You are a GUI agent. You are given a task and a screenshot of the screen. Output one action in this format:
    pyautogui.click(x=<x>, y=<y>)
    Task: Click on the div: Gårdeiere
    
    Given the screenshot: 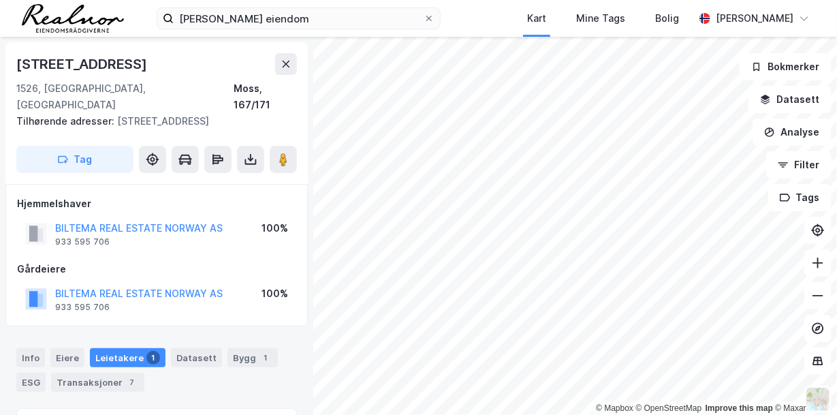 What is the action you would take?
    pyautogui.click(x=157, y=269)
    